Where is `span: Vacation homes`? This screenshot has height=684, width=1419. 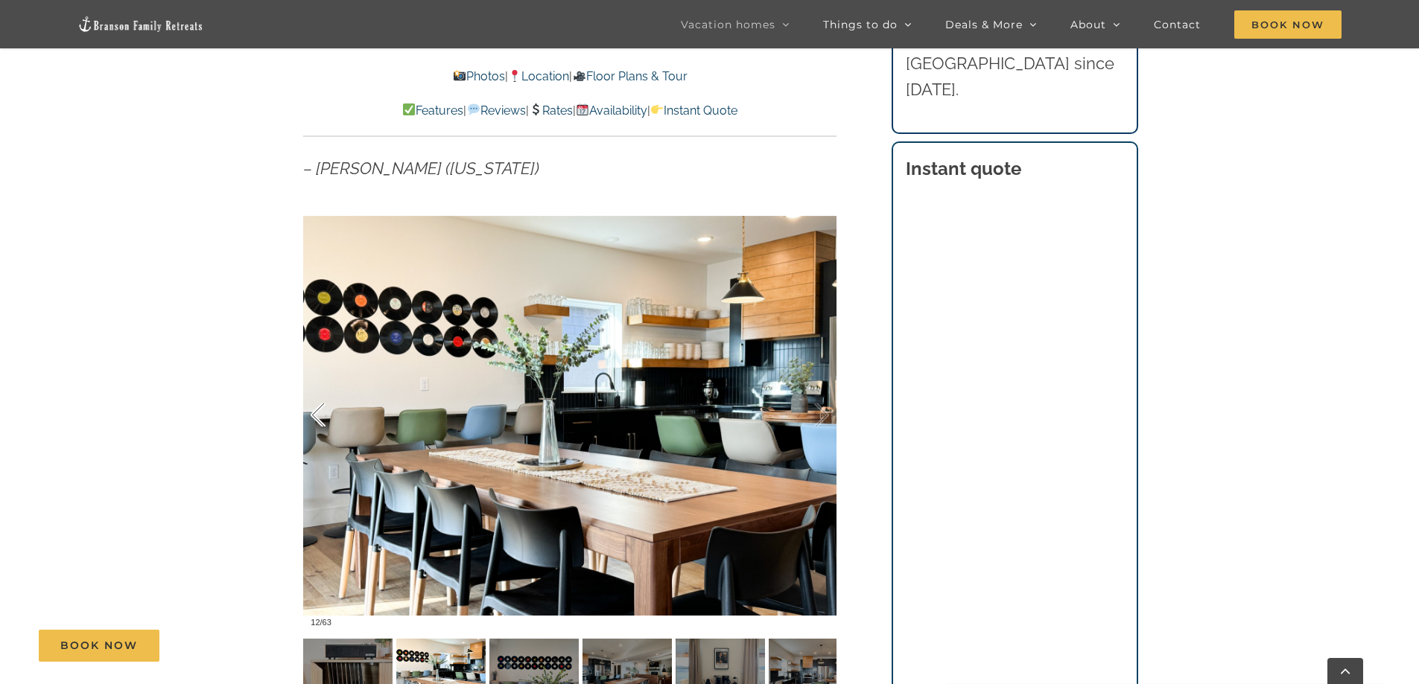 span: Vacation homes is located at coordinates (728, 25).